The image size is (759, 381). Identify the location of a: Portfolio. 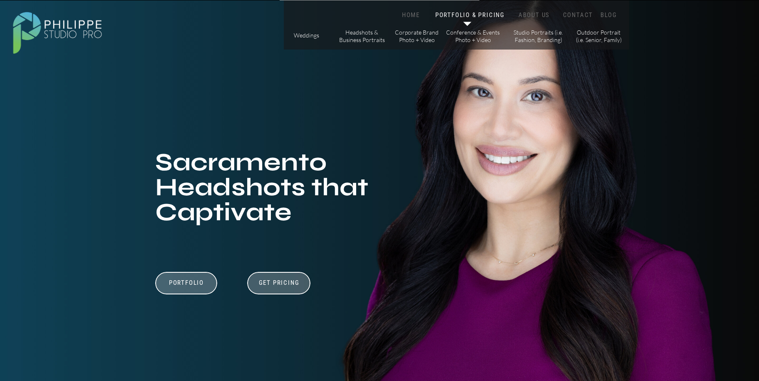
(186, 287).